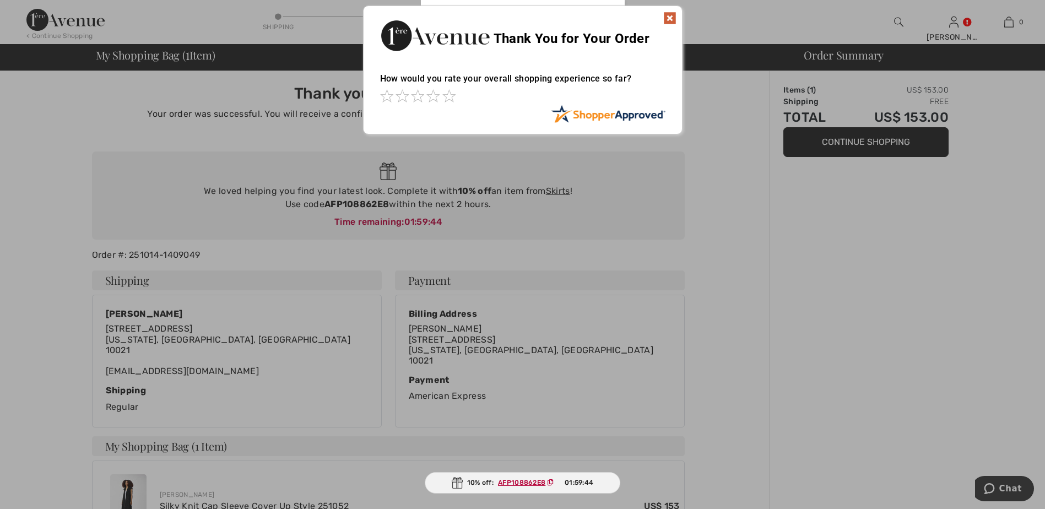  What do you see at coordinates (670, 18) in the screenshot?
I see `img: x` at bounding box center [670, 18].